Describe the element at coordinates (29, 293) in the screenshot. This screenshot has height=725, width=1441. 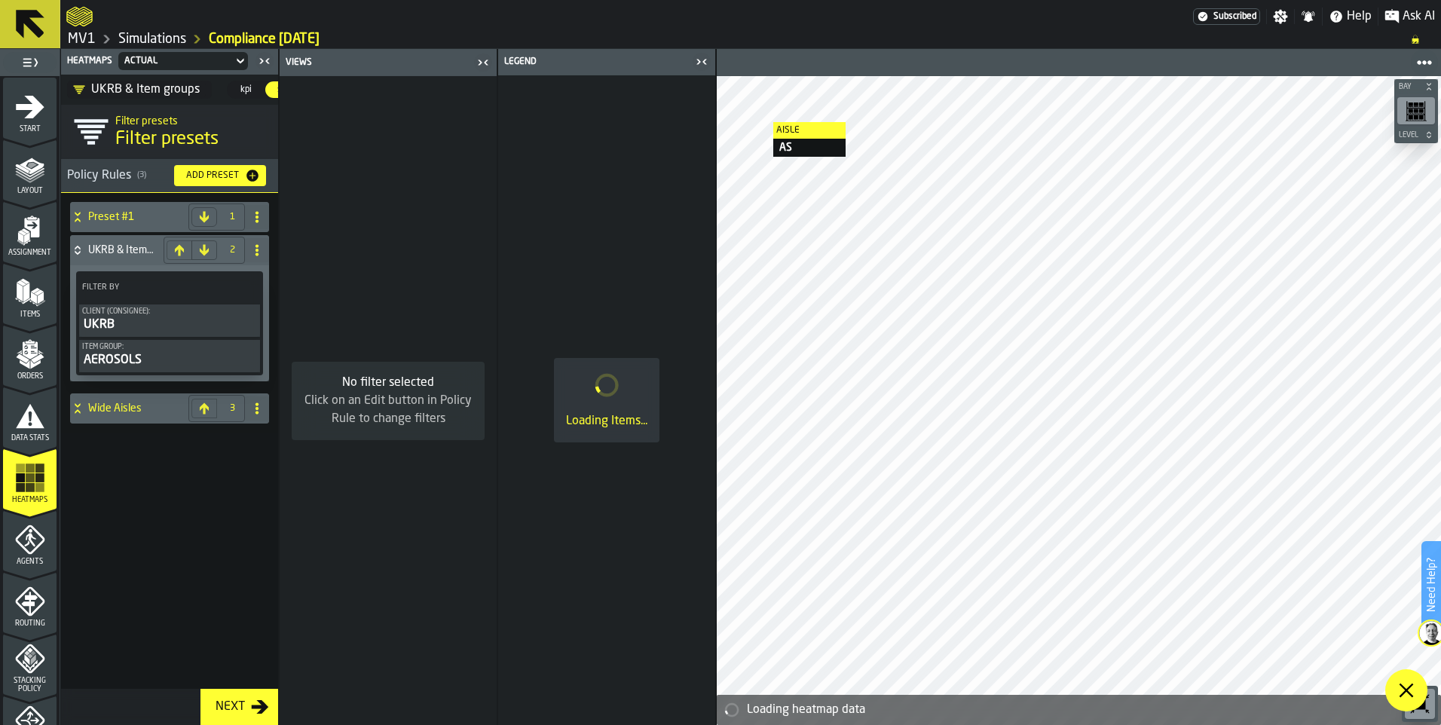
I see `li: menu Items` at that location.